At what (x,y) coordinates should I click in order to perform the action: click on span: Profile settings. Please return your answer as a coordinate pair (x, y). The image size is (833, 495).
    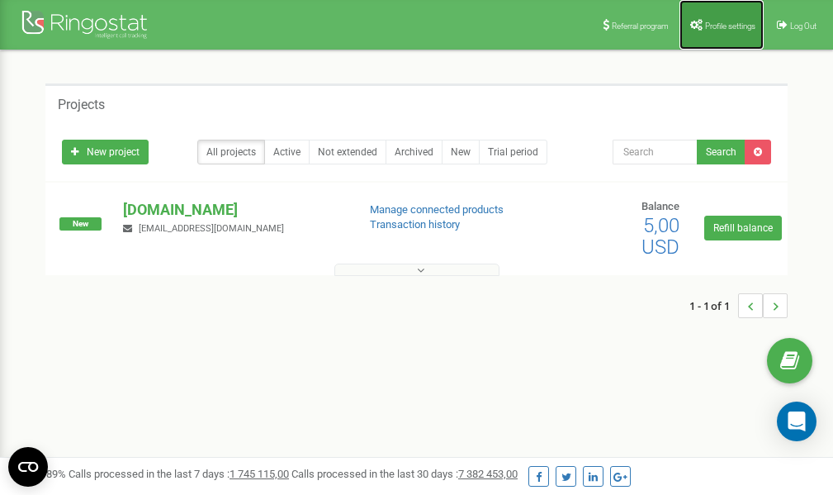
    Looking at the image, I should click on (730, 26).